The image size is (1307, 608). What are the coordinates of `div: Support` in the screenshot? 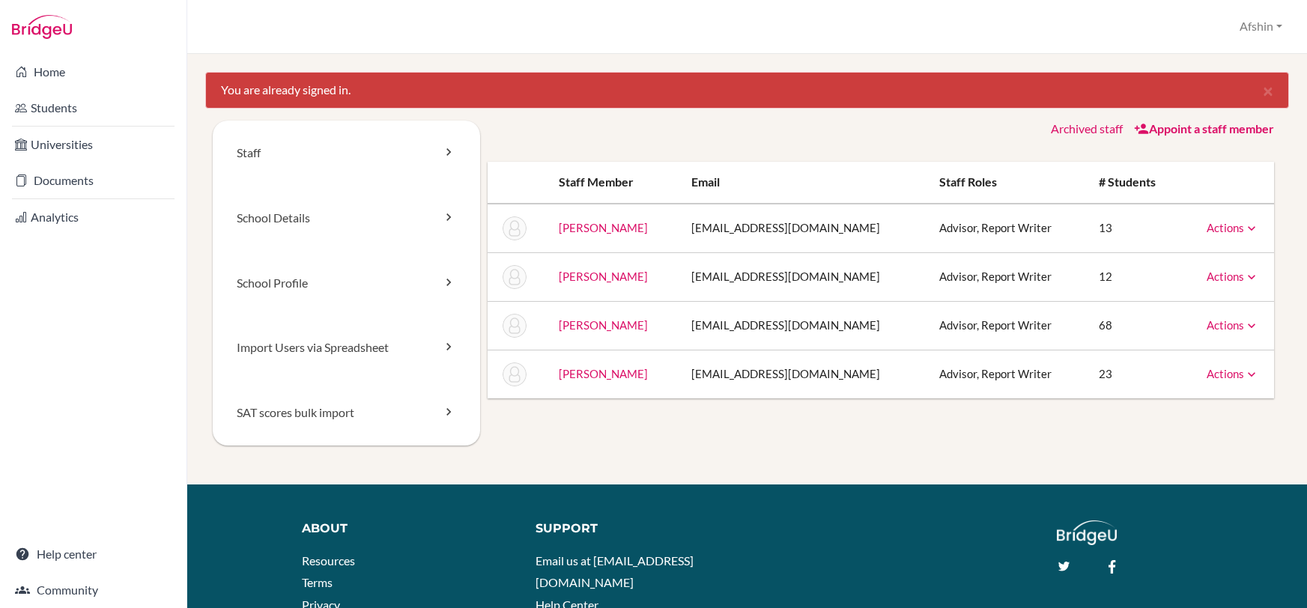 It's located at (635, 529).